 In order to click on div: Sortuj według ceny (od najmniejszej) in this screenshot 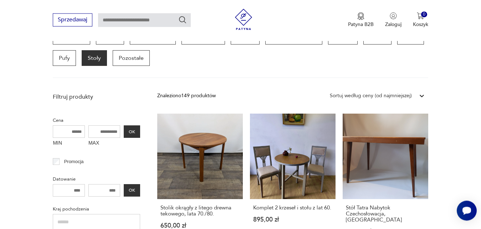, I will do `click(371, 96)`.